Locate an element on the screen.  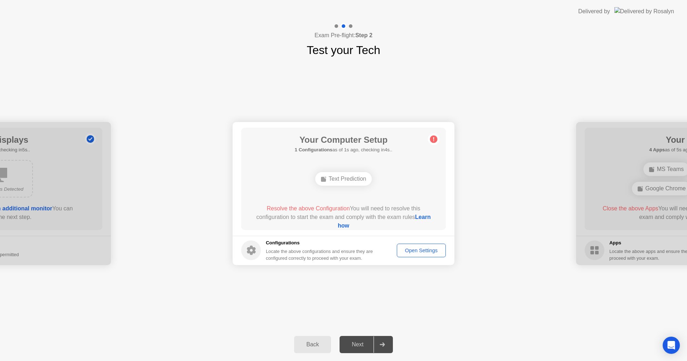
div: Open Intercom Messenger is located at coordinates (671, 345).